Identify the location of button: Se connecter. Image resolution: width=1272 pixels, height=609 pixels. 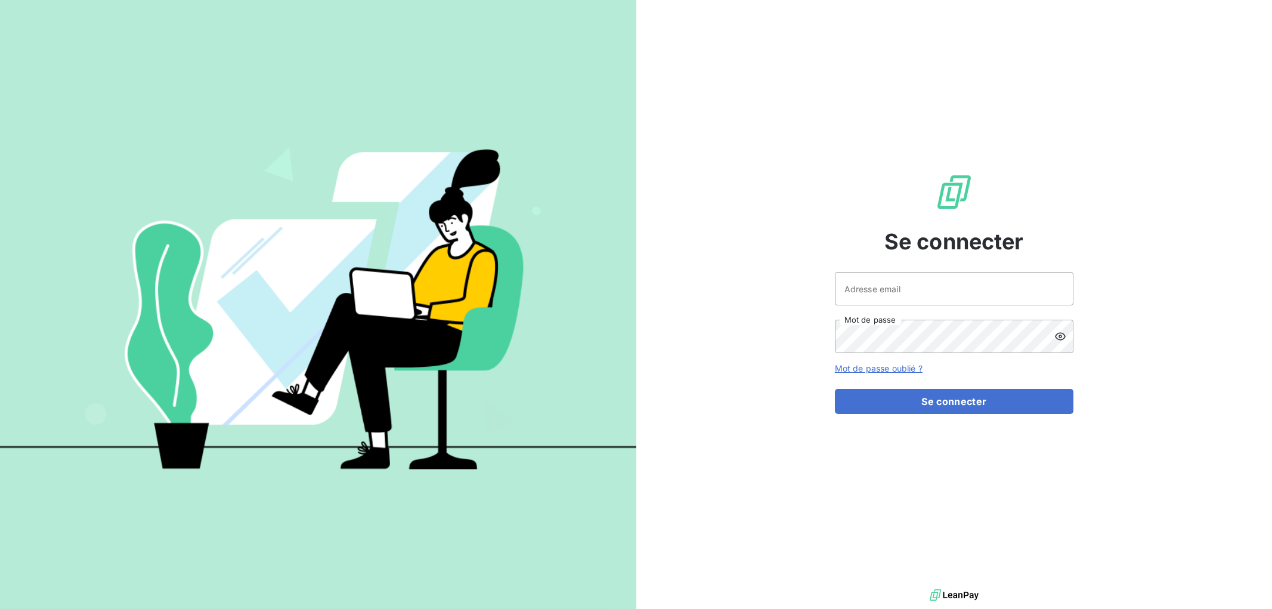
(954, 401).